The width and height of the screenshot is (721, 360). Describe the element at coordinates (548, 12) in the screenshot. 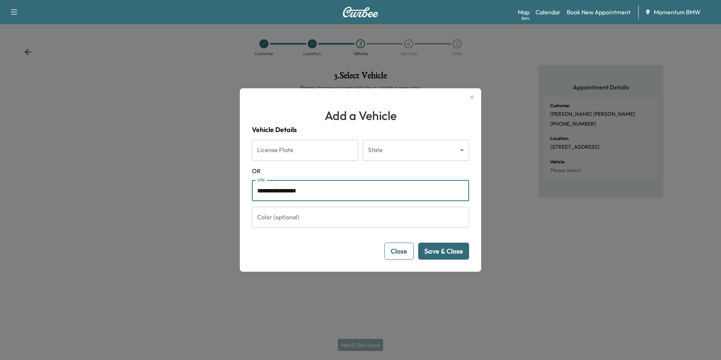

I see `a: Calendar` at that location.